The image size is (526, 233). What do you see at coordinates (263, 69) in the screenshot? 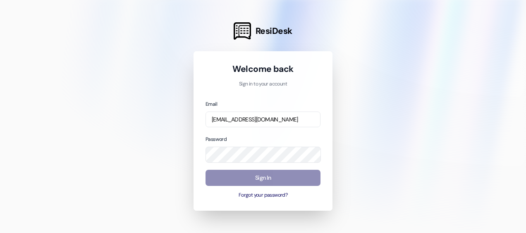
I see `h1: Welcome back` at bounding box center [263, 69].